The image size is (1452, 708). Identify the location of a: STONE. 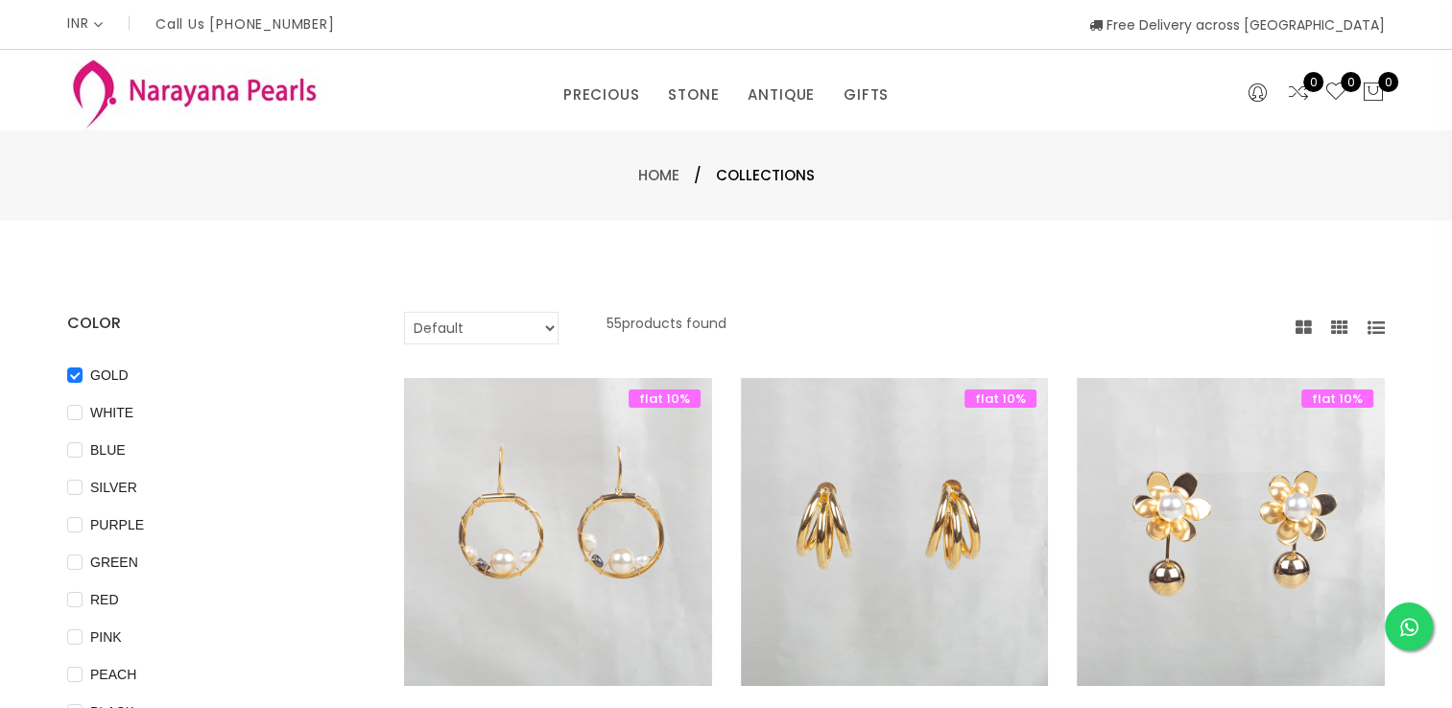
(693, 95).